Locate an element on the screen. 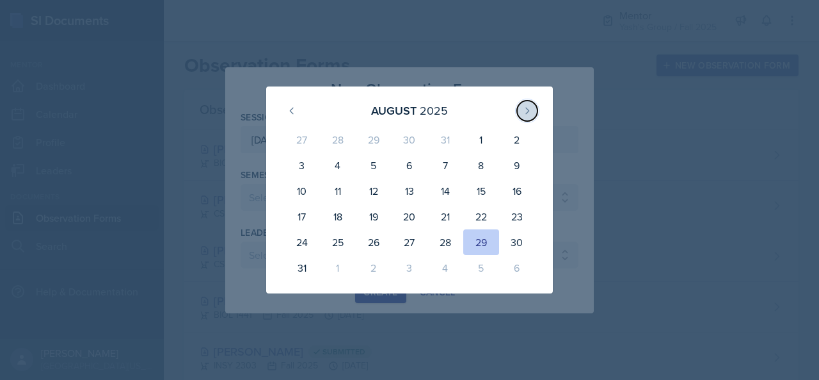 Image resolution: width=819 pixels, height=380 pixels. div: 17 is located at coordinates (302, 216).